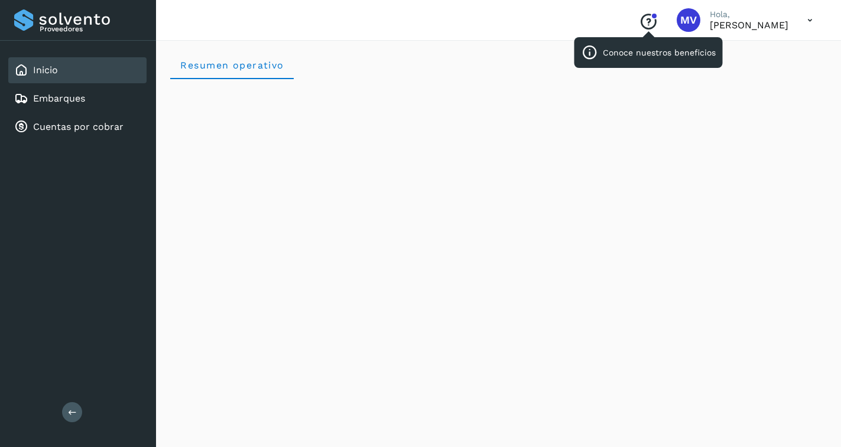 The width and height of the screenshot is (841, 447). What do you see at coordinates (45, 70) in the screenshot?
I see `a: Inicio` at bounding box center [45, 70].